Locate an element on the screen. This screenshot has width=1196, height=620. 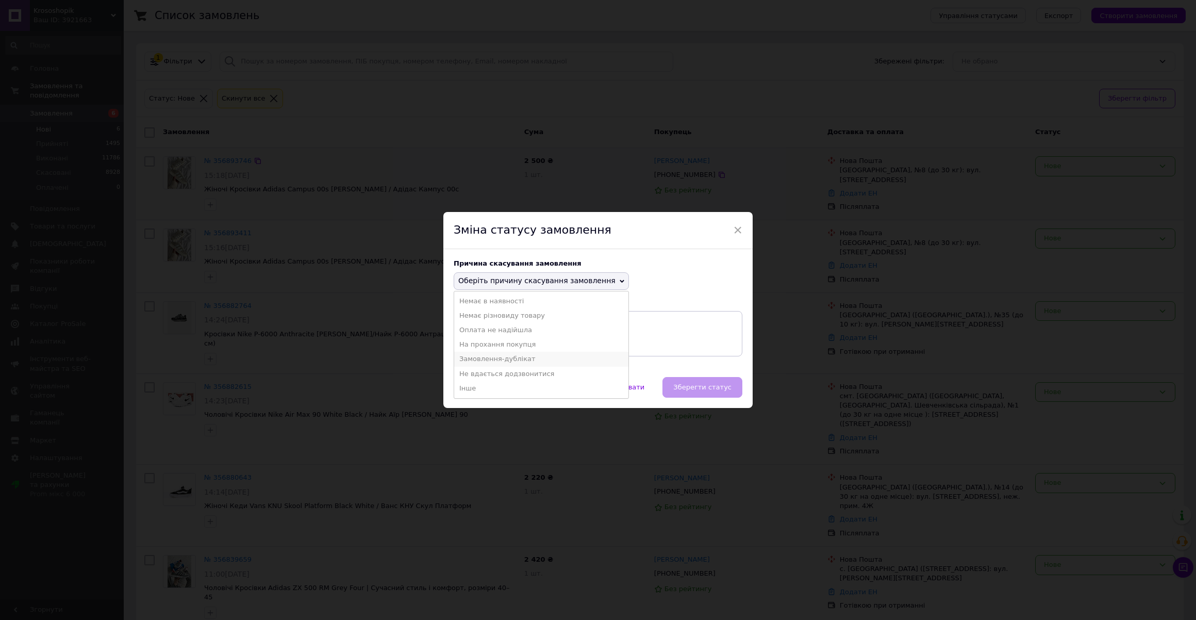
li: Оплата не надійшла is located at coordinates (541, 330).